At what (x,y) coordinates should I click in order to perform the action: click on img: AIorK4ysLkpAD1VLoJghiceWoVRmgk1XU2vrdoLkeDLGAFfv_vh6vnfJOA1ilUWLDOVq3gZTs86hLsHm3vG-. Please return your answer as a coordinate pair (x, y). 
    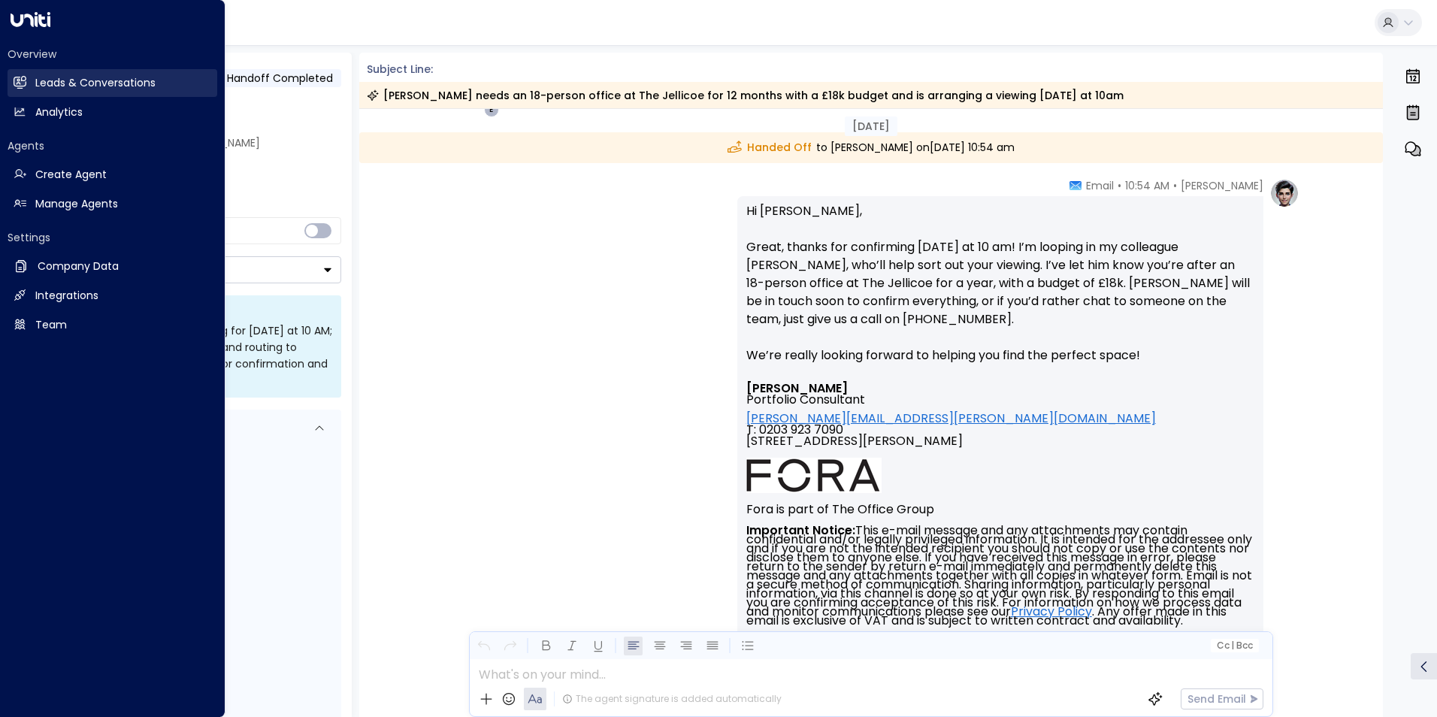
    Looking at the image, I should click on (814, 475).